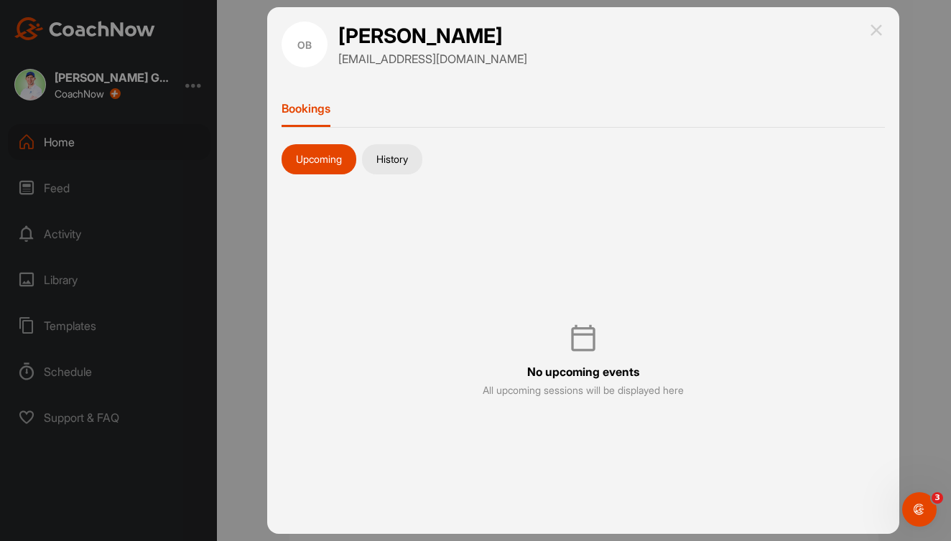 This screenshot has width=951, height=541. What do you see at coordinates (319, 159) in the screenshot?
I see `button: Upcoming` at bounding box center [319, 159].